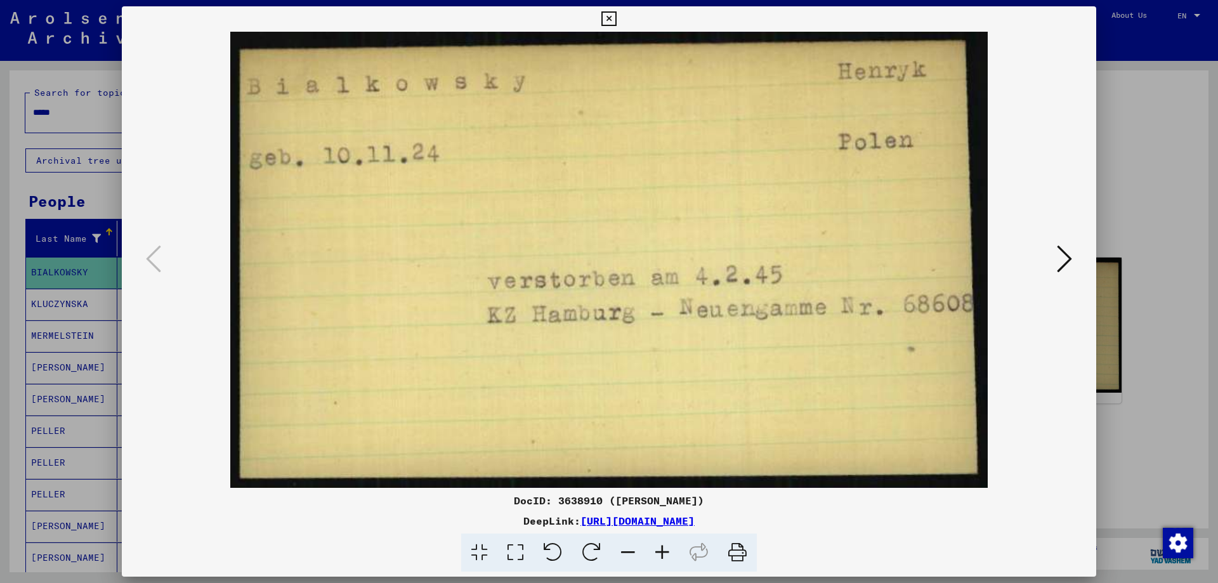 This screenshot has width=1218, height=583. I want to click on img: Change consent, so click(1178, 543).